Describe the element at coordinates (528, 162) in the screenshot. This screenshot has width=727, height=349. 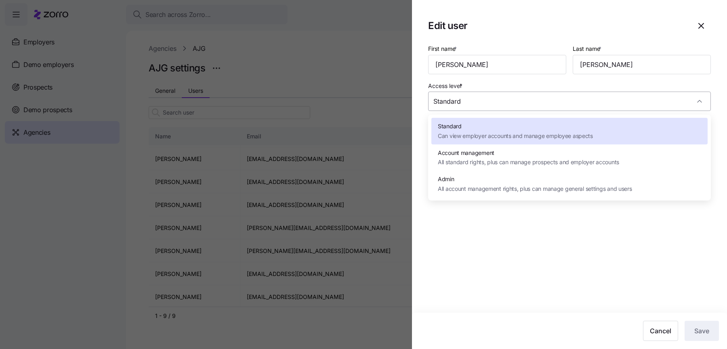
I see `span: All standard rights, plus can manage prospects and employer accounts` at that location.